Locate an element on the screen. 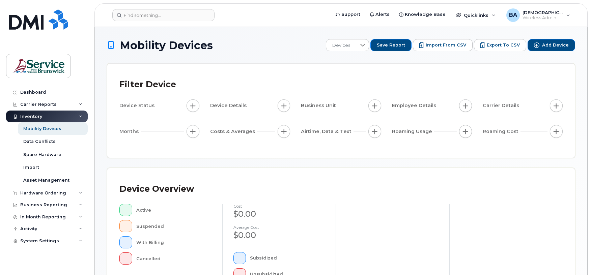 The width and height of the screenshot is (591, 275). div: Suspended is located at coordinates (174, 226).